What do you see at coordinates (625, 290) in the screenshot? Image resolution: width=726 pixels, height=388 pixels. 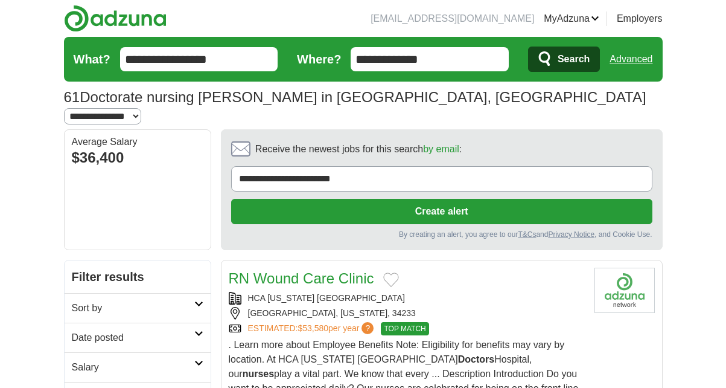 I see `img: Company logo` at bounding box center [625, 290].